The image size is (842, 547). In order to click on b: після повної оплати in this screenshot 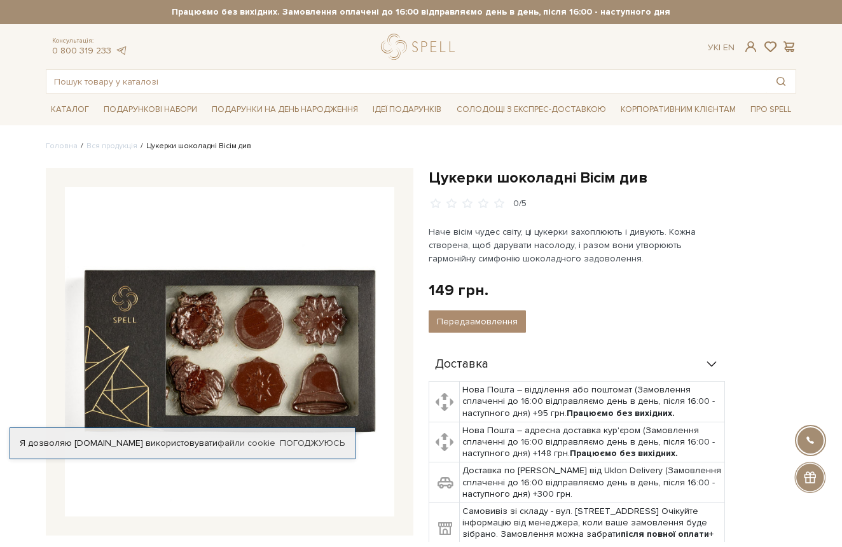, I will do `click(664, 533)`.